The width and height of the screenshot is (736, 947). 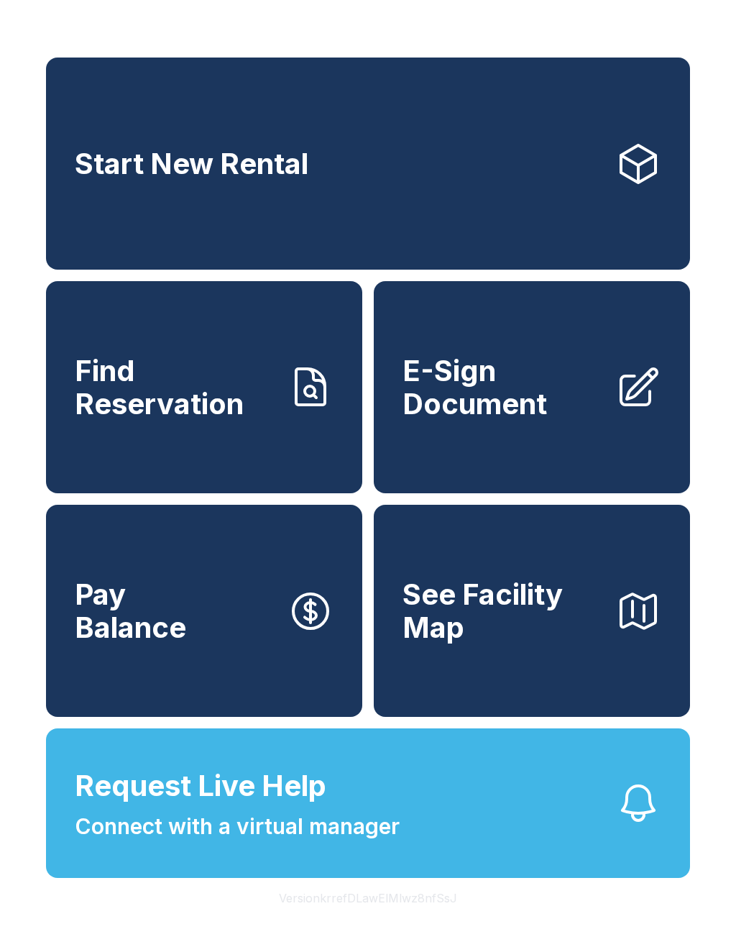 I want to click on a: Start New Rental, so click(x=368, y=163).